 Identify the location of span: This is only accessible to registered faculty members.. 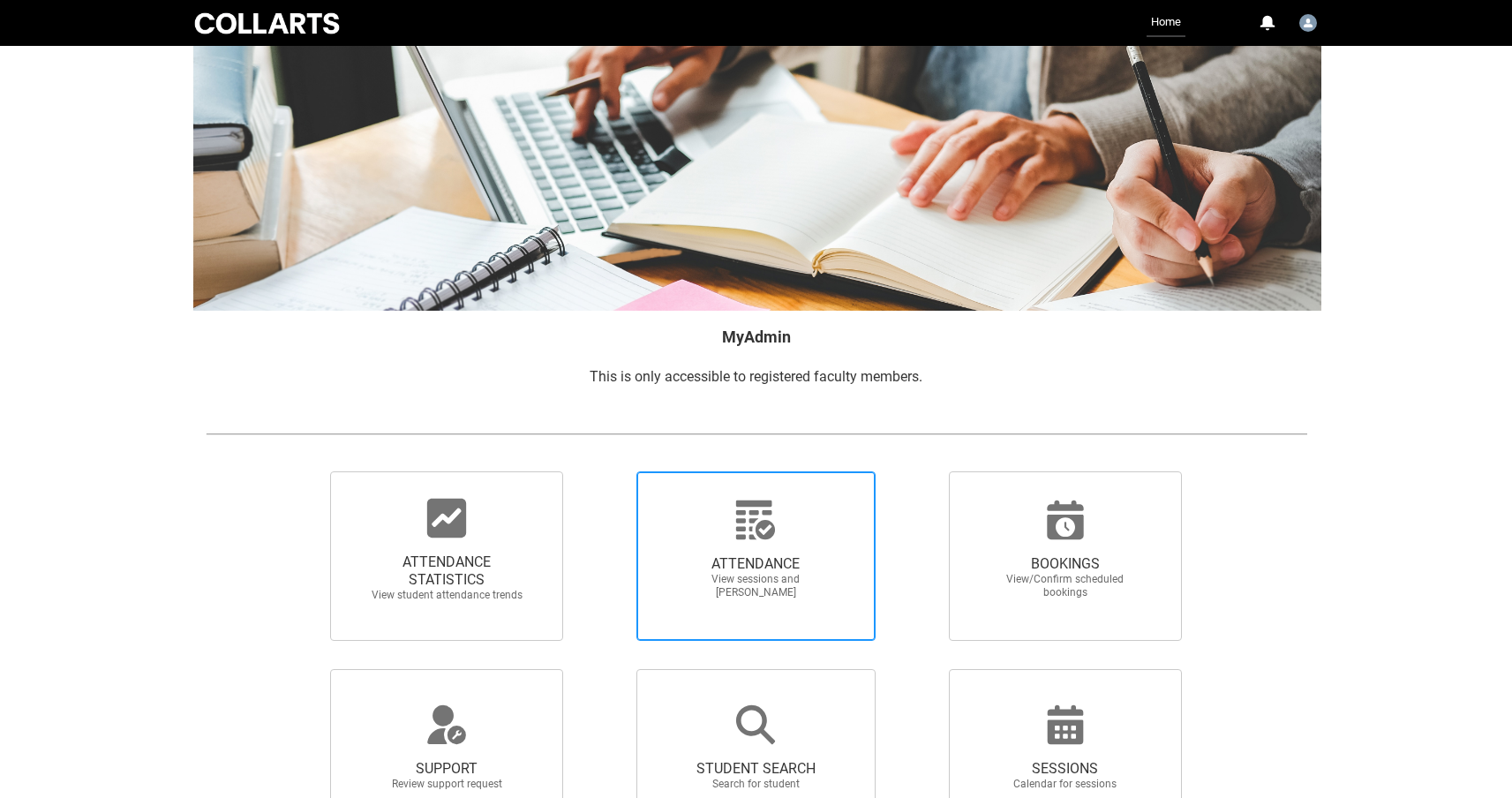
(756, 376).